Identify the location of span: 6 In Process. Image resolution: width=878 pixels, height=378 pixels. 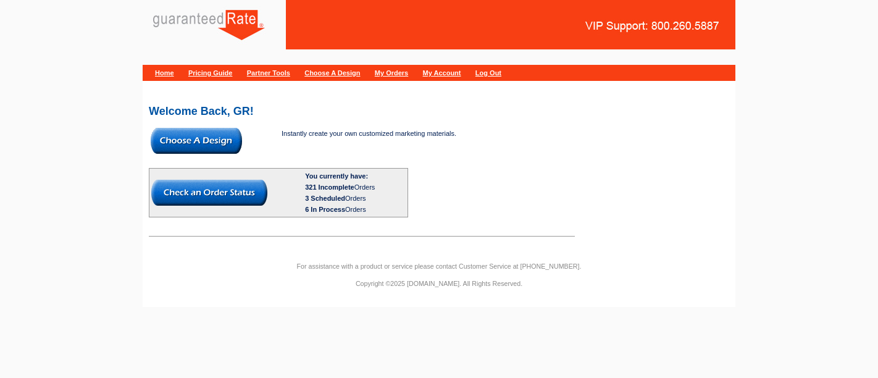
(325, 209).